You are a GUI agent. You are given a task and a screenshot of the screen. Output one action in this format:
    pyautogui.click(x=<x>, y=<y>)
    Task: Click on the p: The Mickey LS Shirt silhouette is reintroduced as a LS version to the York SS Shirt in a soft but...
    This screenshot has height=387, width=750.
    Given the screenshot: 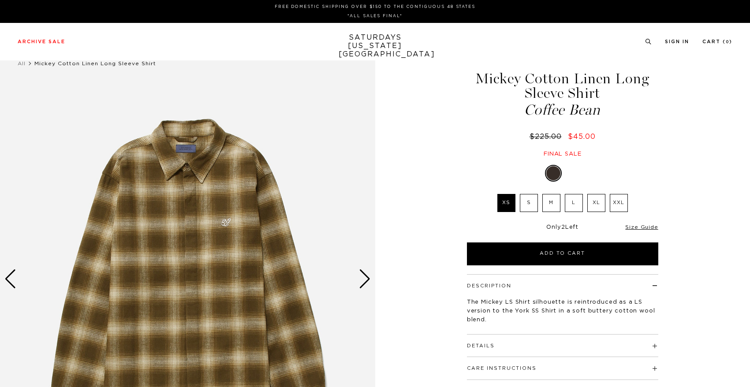 What is the action you would take?
    pyautogui.click(x=563, y=311)
    